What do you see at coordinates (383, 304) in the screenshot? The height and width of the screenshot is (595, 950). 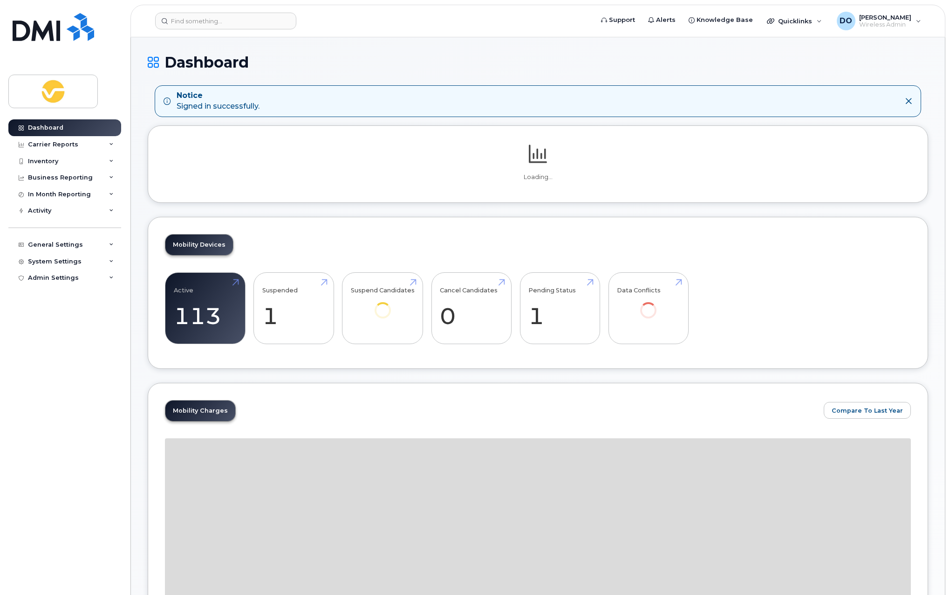 I see `a: Suspend Candidates` at bounding box center [383, 304].